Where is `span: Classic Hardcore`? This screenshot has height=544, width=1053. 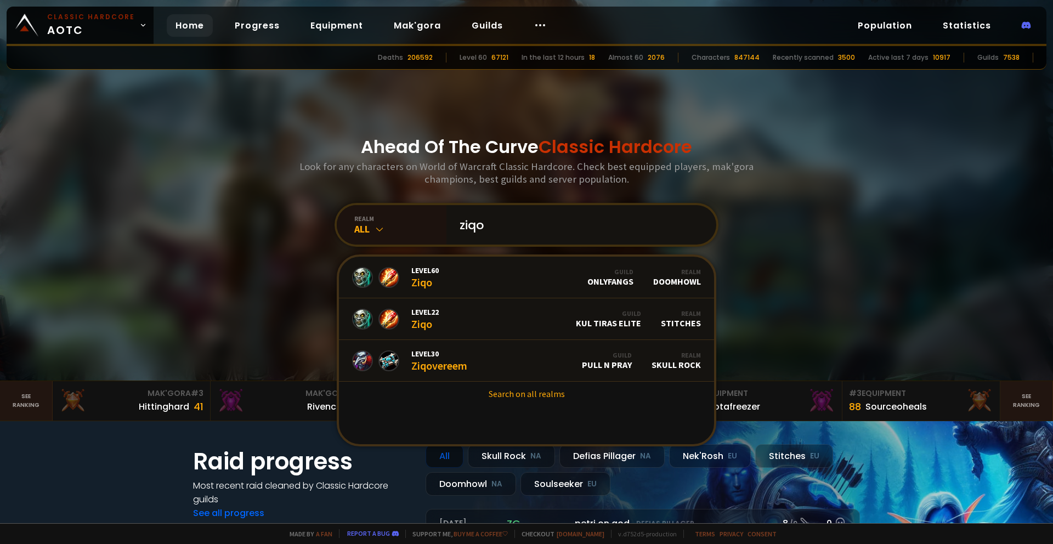
span: Classic Hardcore is located at coordinates (615, 146).